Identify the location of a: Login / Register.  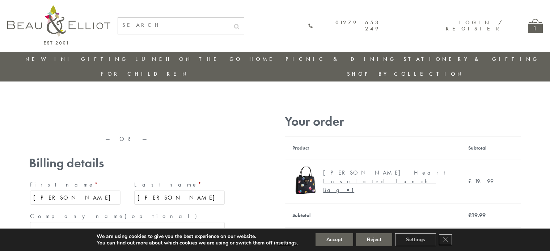
(474, 25).